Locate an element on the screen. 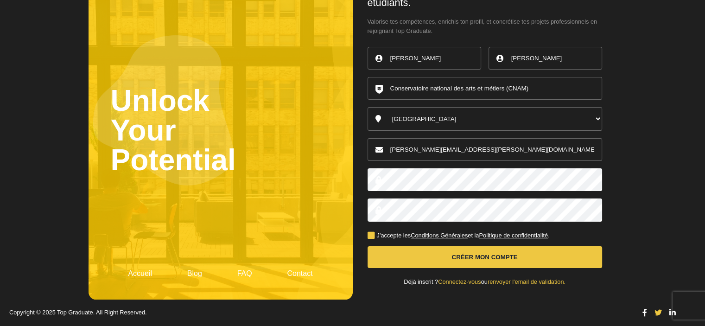 The image size is (705, 326). input: Ecole is located at coordinates (485, 88).